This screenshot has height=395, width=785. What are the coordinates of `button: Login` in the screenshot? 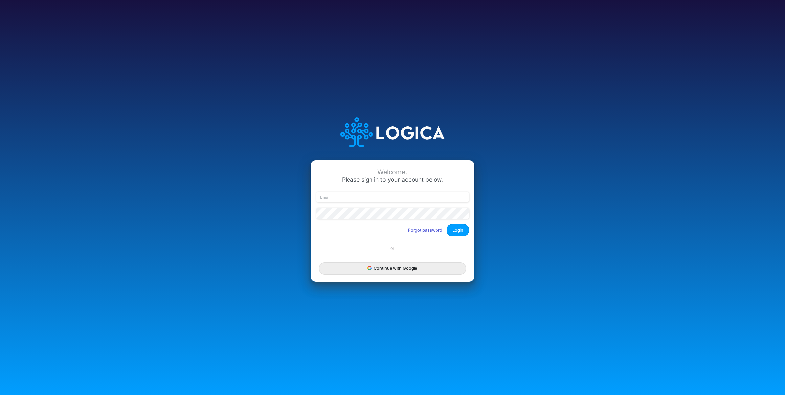 It's located at (458, 230).